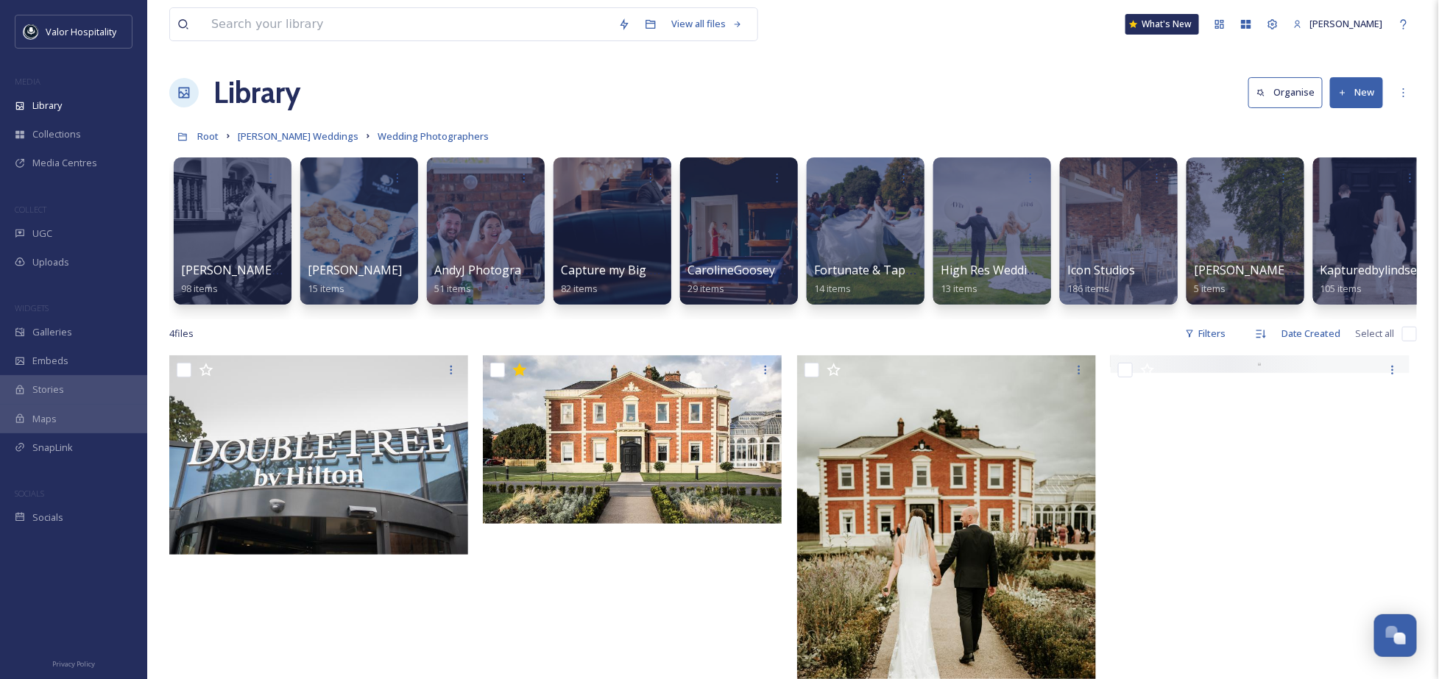 The width and height of the screenshot is (1439, 679). What do you see at coordinates (326, 289) in the screenshot?
I see `span: 15 items` at bounding box center [326, 289].